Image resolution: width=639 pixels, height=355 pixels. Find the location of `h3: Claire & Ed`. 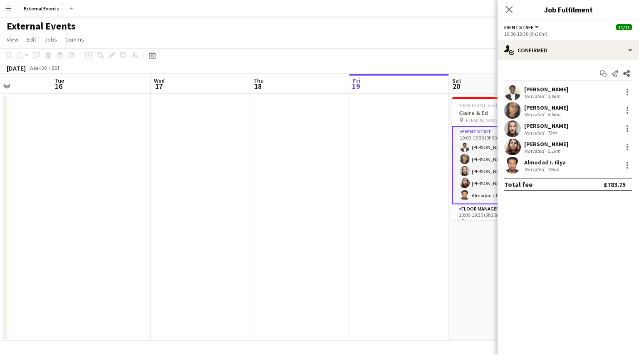

h3: Claire & Ed is located at coordinates (498, 113).